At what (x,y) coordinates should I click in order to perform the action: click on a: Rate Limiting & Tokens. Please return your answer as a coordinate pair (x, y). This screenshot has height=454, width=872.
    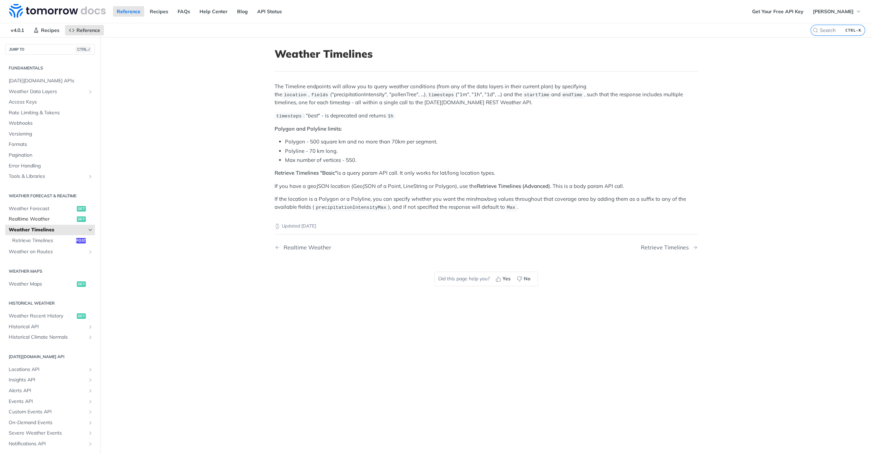
    Looking at the image, I should click on (50, 113).